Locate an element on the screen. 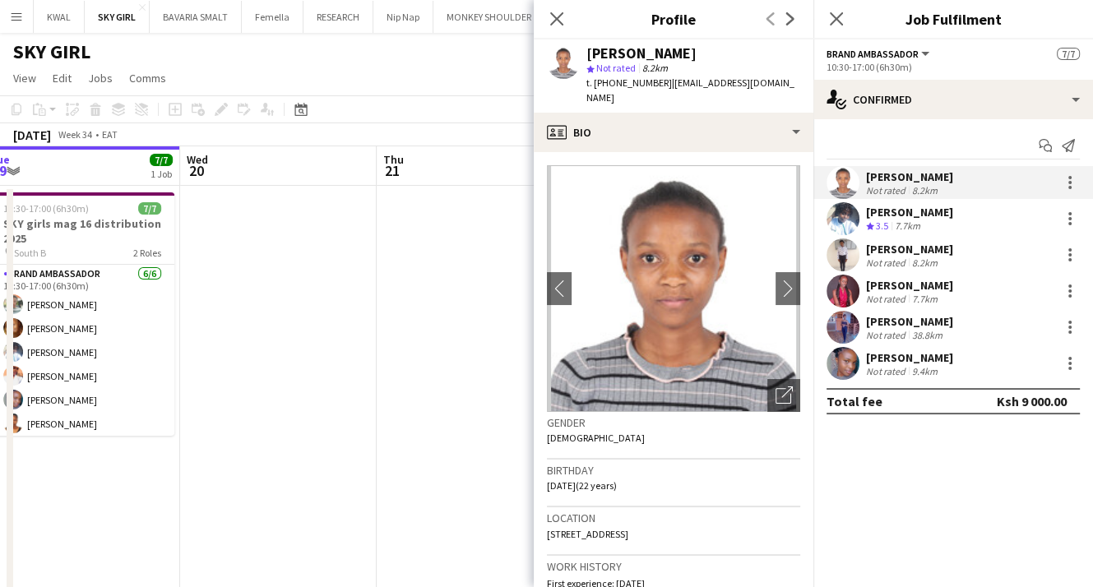  button: BAVARIA SMALT is located at coordinates (196, 16).